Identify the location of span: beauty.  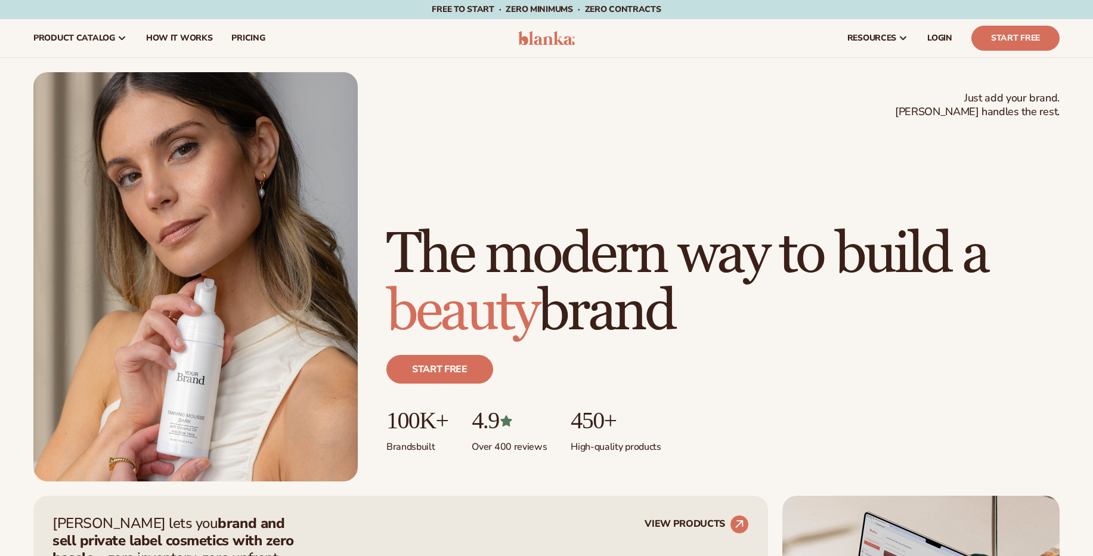
(462, 311).